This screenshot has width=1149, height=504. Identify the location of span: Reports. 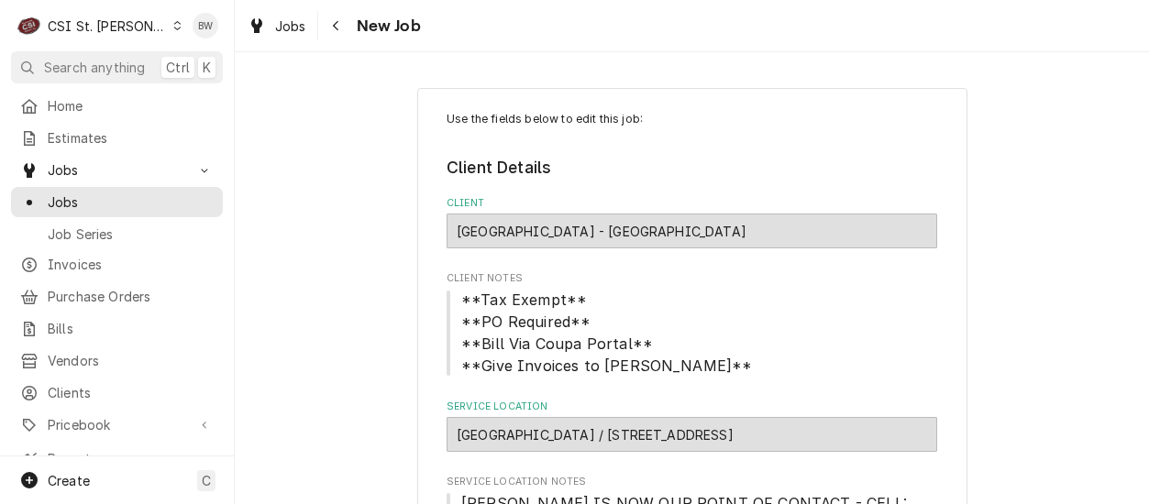
(130, 459).